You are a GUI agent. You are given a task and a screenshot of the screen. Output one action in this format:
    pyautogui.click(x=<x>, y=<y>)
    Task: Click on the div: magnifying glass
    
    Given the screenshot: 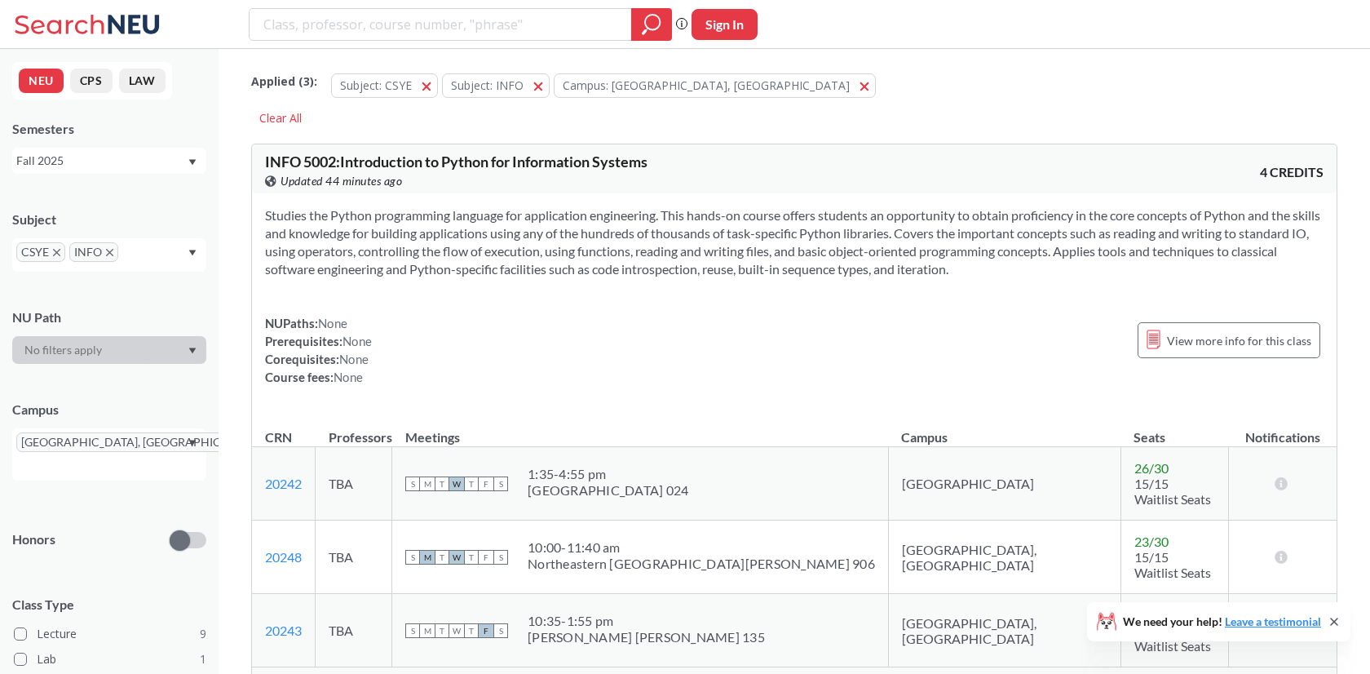 What is the action you would take?
    pyautogui.click(x=652, y=24)
    